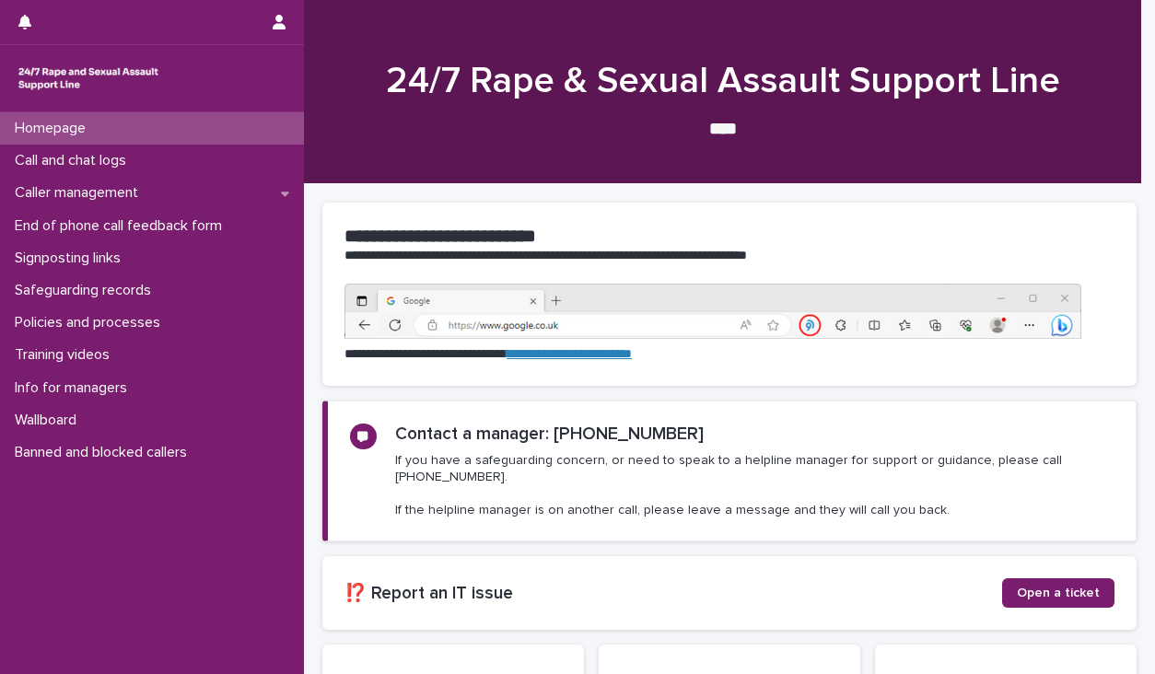  Describe the element at coordinates (754, 485) in the screenshot. I see `p: If you have a safeguarding concern, or need to speak to a helpline manager for support or guidanc...` at that location.